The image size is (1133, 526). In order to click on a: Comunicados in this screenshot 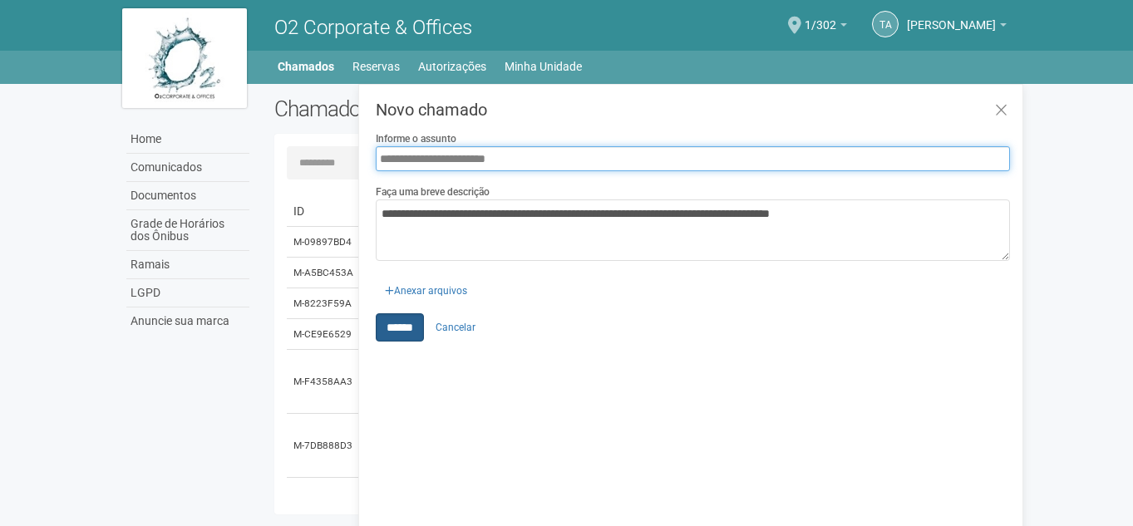, I will do `click(188, 168)`.